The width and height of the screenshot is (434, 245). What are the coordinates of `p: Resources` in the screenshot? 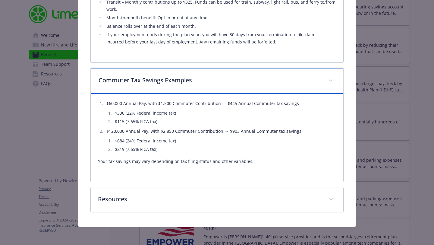 It's located at (210, 199).